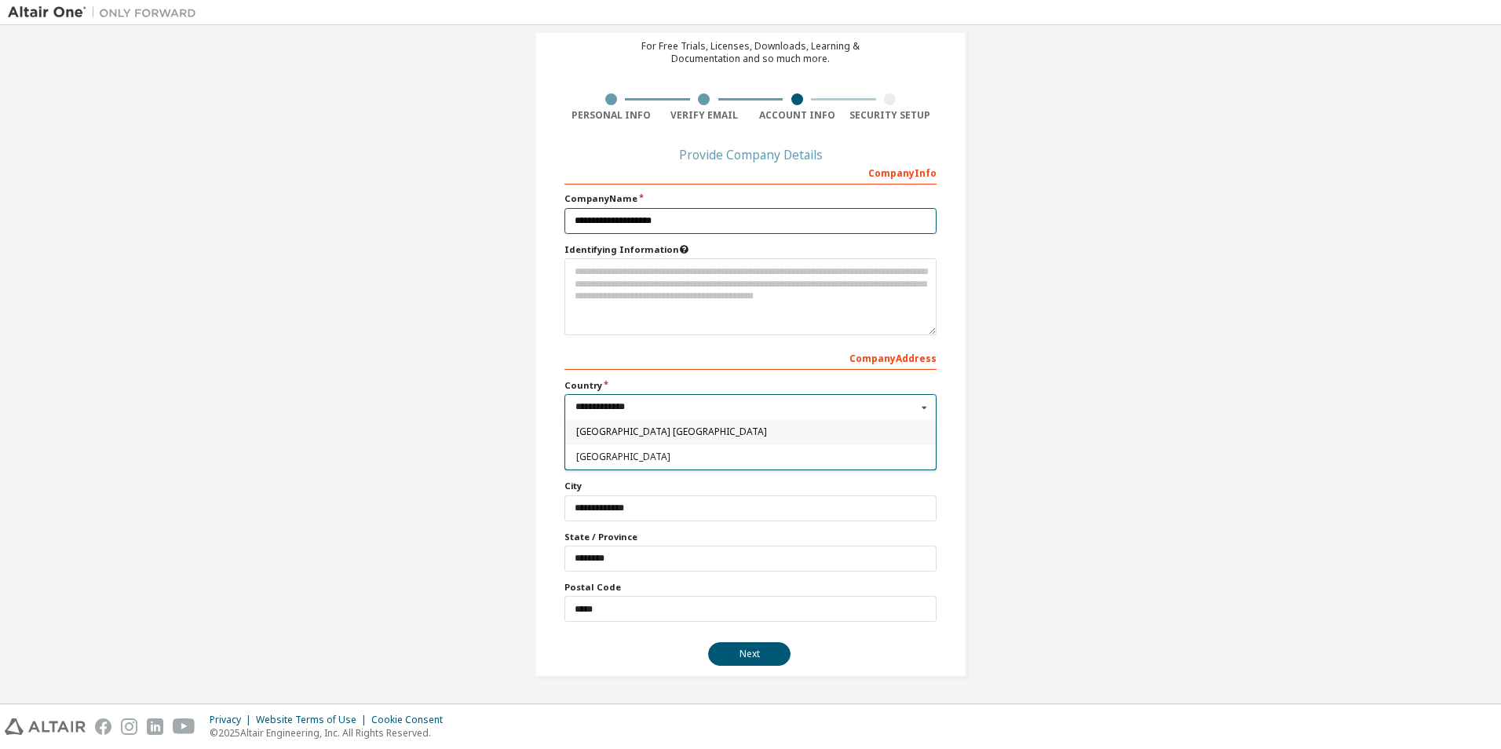 This screenshot has width=1501, height=749. Describe the element at coordinates (232, 720) in the screenshot. I see `div: Privacy` at that location.